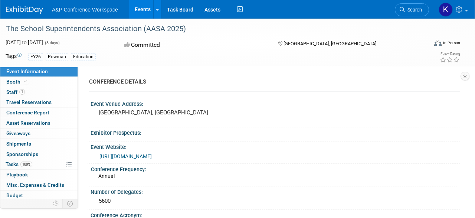  I want to click on span: Staff, so click(16, 92).